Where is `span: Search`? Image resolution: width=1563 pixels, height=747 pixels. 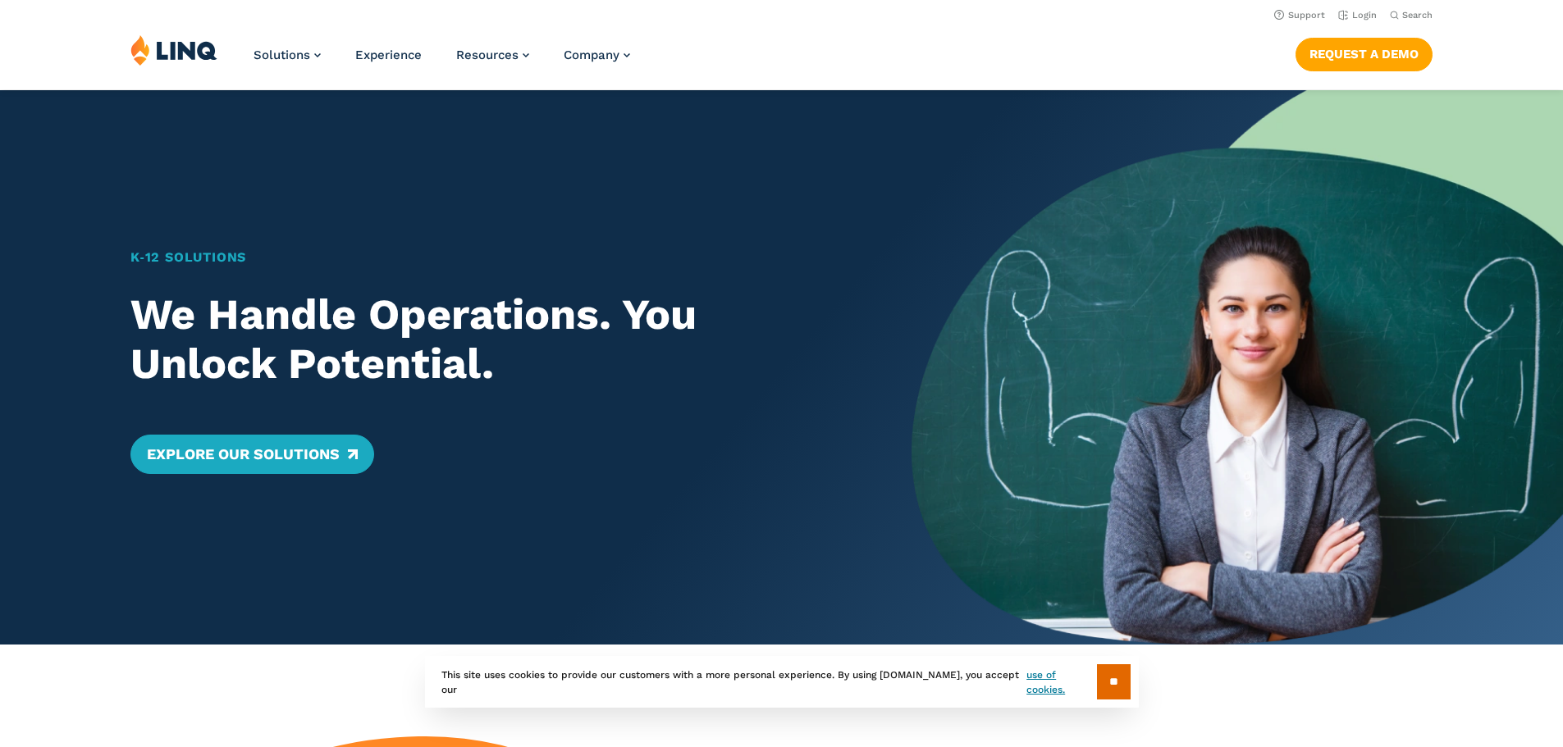
span: Search is located at coordinates (1417, 15).